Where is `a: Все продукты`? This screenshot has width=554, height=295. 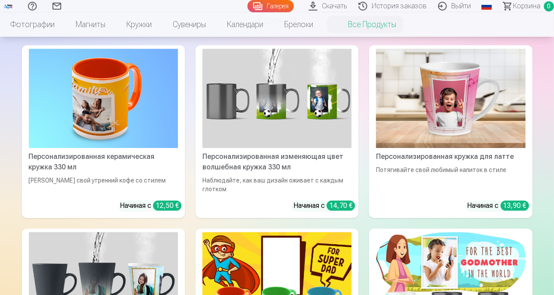
a: Все продукты is located at coordinates (365, 25).